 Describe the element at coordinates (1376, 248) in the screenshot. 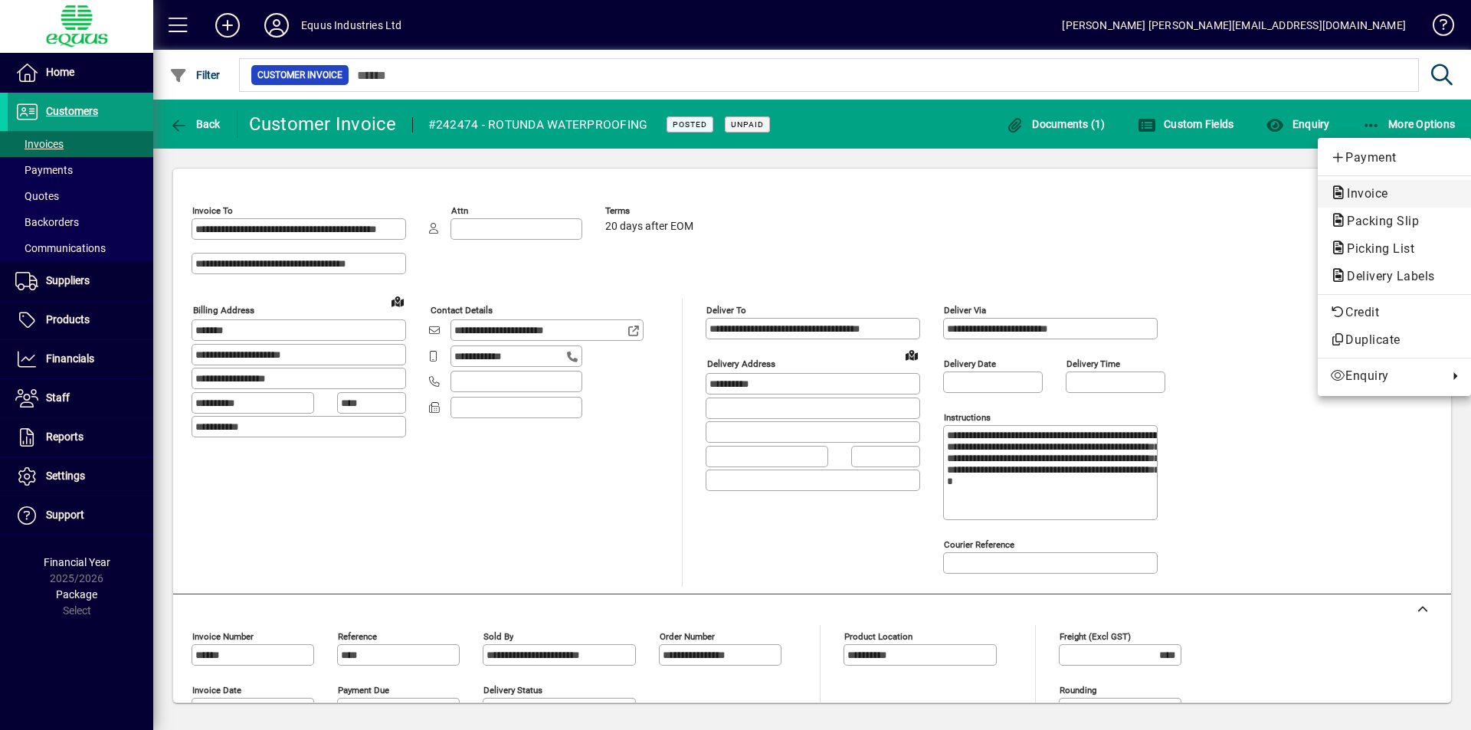

I see `span: Picking List` at that location.